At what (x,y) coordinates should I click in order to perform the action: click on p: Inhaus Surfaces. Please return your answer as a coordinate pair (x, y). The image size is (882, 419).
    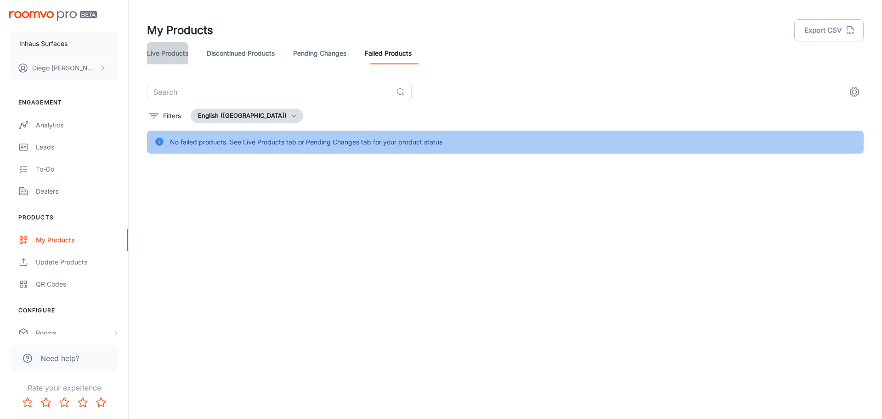
    Looking at the image, I should click on (43, 44).